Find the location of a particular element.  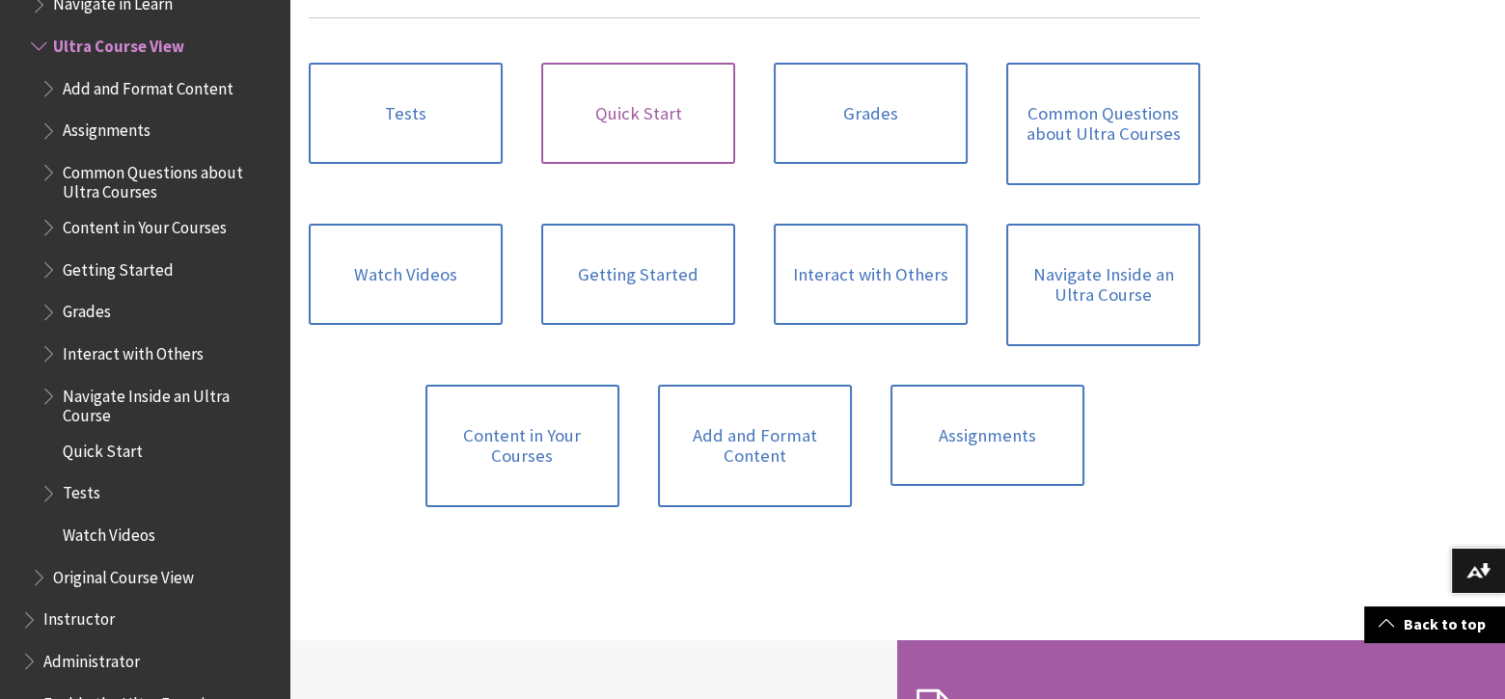

span: Watch Videos is located at coordinates (109, 532).